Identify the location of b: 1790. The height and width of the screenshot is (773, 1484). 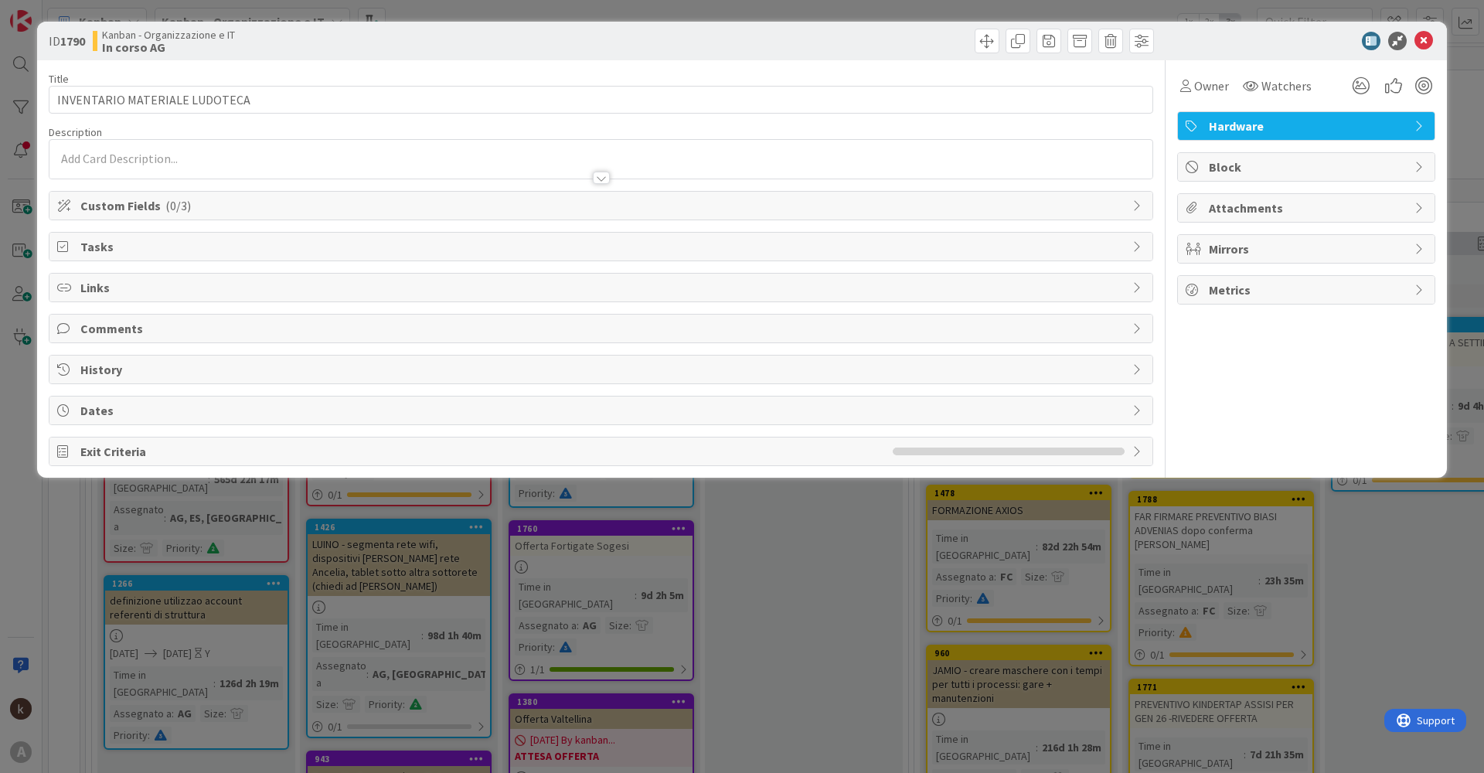
(73, 41).